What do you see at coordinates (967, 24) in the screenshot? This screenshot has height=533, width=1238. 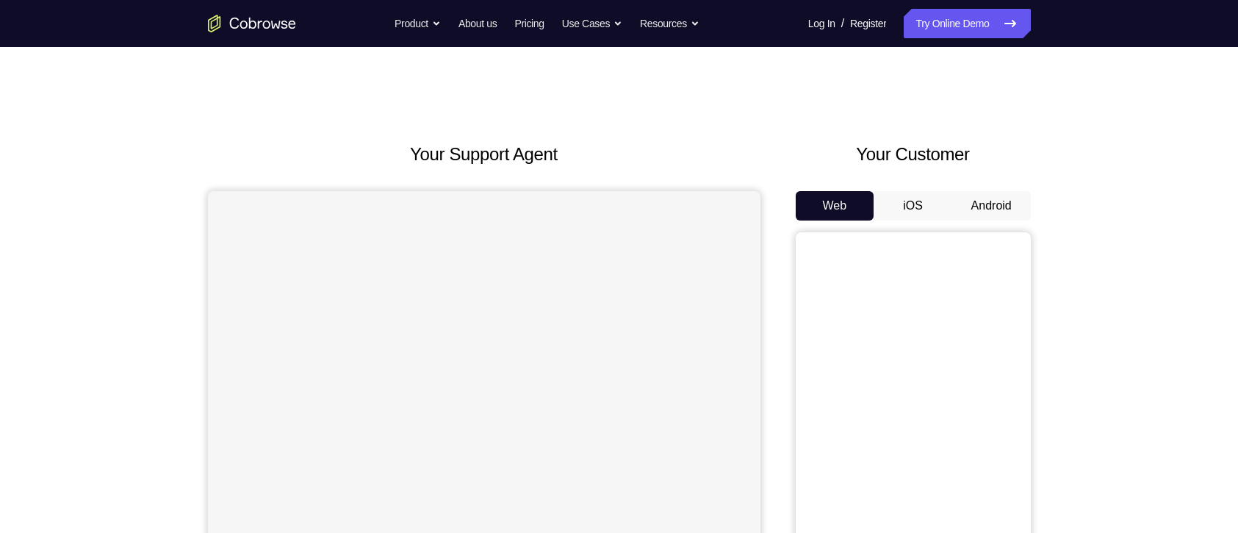 I see `a: Try Online Demo` at bounding box center [967, 24].